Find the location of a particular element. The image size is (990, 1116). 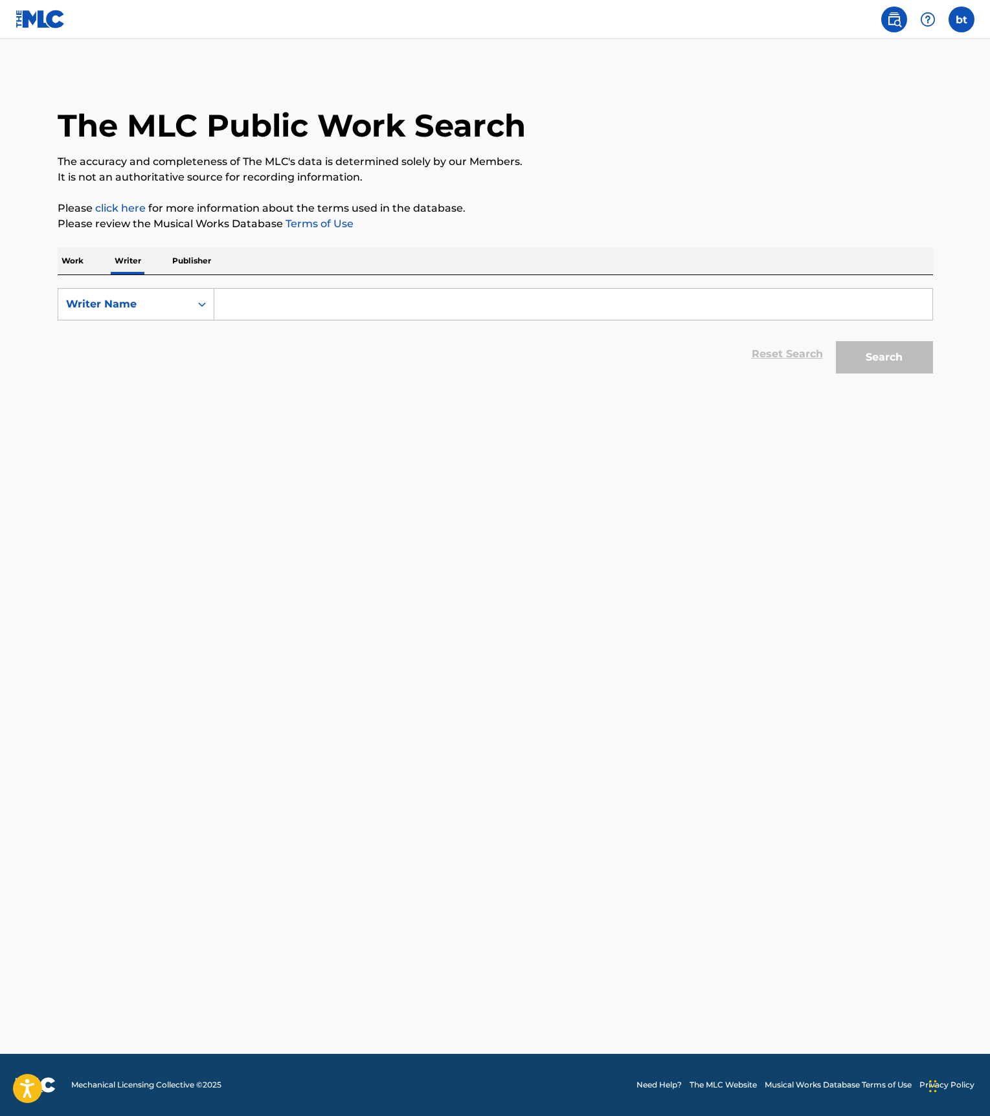

img: MLC Logo is located at coordinates (40, 19).